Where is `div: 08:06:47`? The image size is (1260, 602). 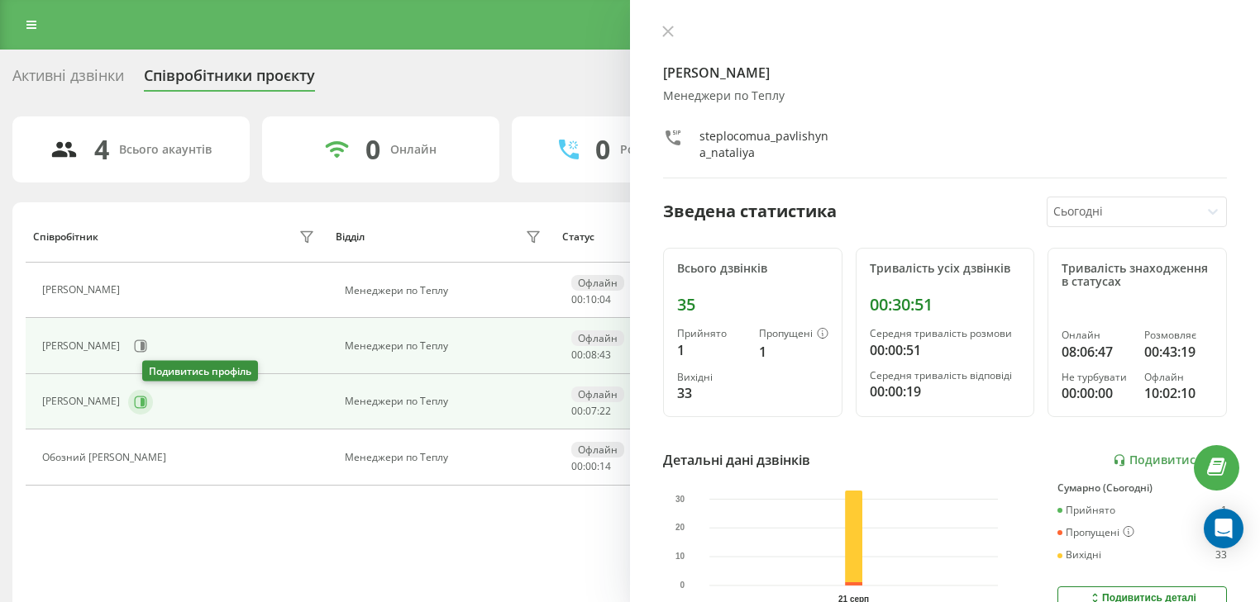 div: 08:06:47 is located at coordinates (1095, 352).